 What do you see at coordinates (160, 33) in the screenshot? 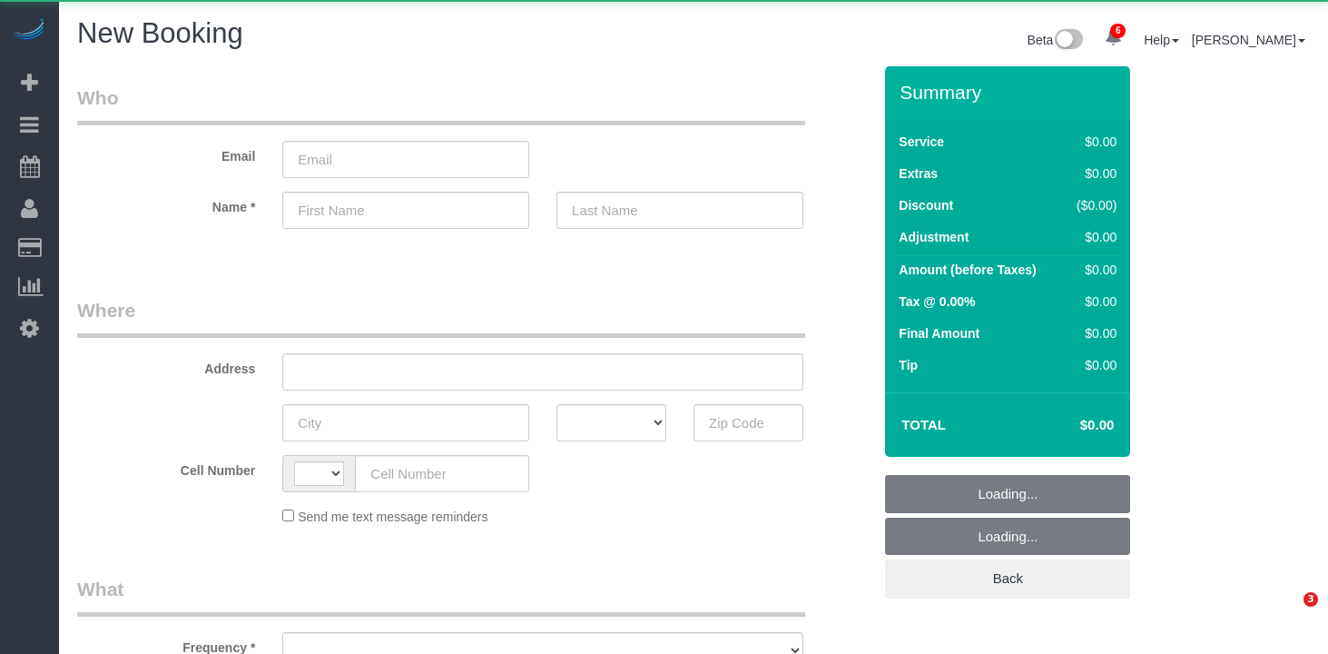
I see `span: New Booking` at bounding box center [160, 33].